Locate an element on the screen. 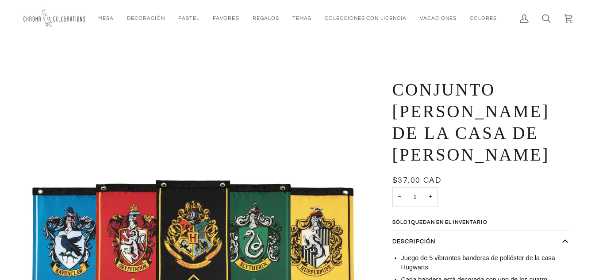 The width and height of the screenshot is (595, 280). span: favores is located at coordinates (226, 18).